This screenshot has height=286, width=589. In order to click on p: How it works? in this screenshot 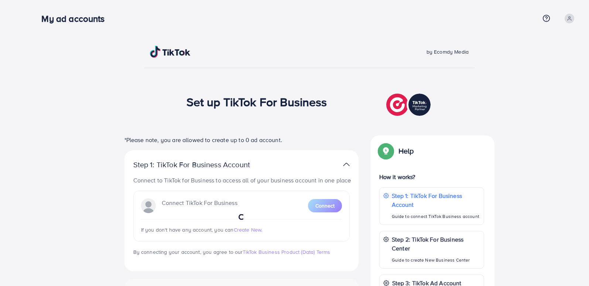, I will do `click(432, 177)`.